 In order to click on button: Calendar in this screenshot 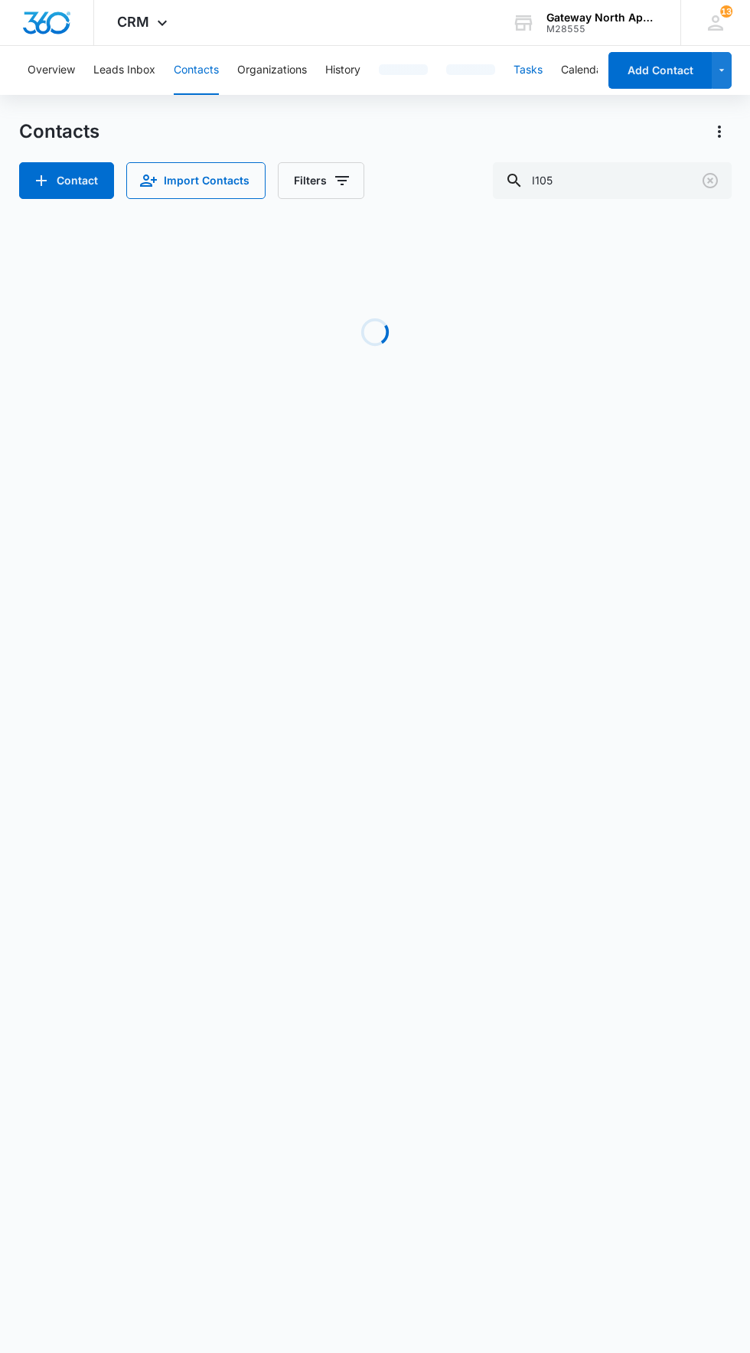, I will do `click(583, 70)`.